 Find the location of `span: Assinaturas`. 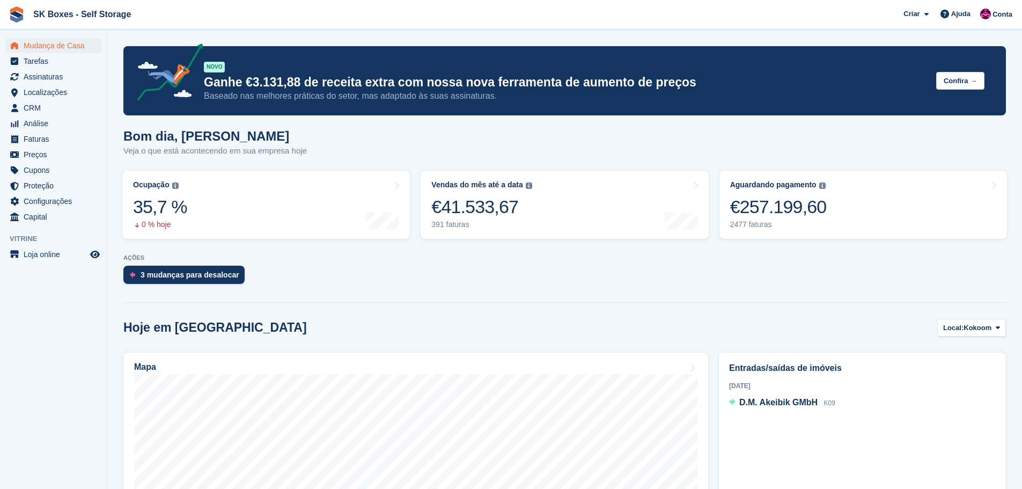

span: Assinaturas is located at coordinates (56, 77).